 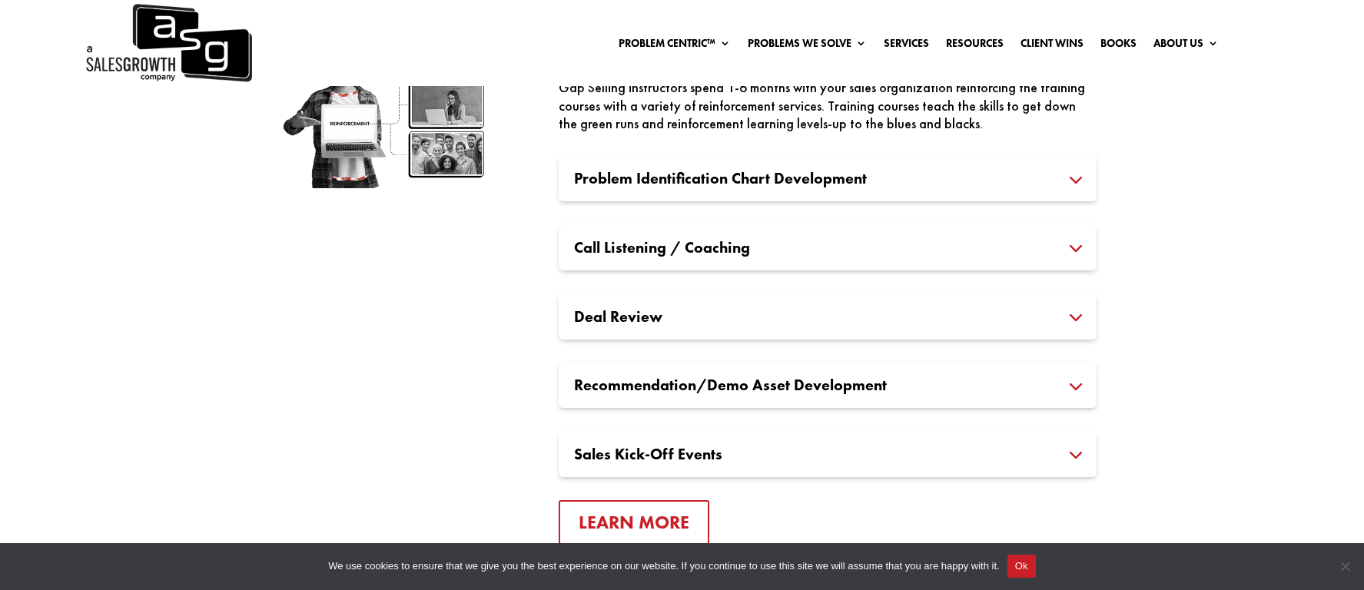 I want to click on img: reinforcement-packages, so click(x=390, y=105).